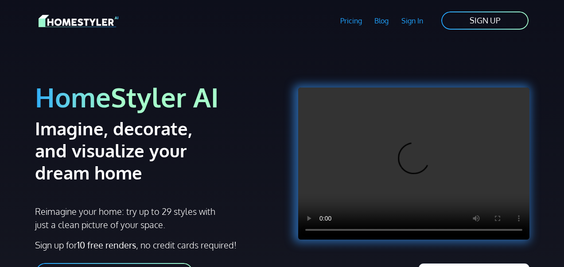 This screenshot has width=564, height=267. What do you see at coordinates (156, 245) in the screenshot?
I see `p: Sign up for , no credit cards required!` at bounding box center [156, 245].